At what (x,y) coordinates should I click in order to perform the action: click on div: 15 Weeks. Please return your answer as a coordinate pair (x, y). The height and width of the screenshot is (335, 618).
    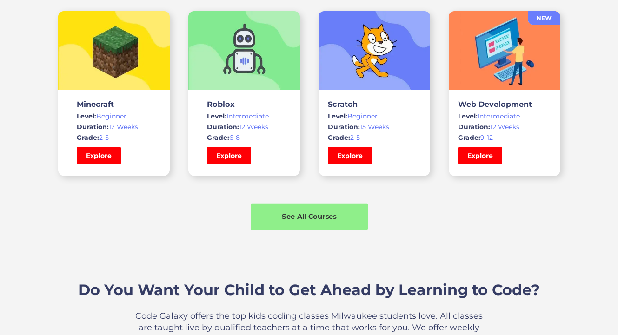
    Looking at the image, I should click on (374, 127).